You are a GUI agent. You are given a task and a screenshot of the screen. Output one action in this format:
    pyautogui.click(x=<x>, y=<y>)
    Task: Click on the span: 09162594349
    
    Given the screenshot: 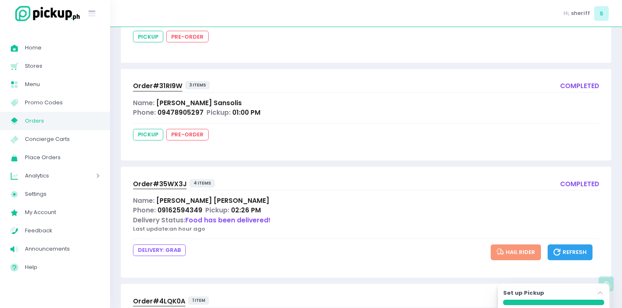 What is the action you would take?
    pyautogui.click(x=180, y=210)
    